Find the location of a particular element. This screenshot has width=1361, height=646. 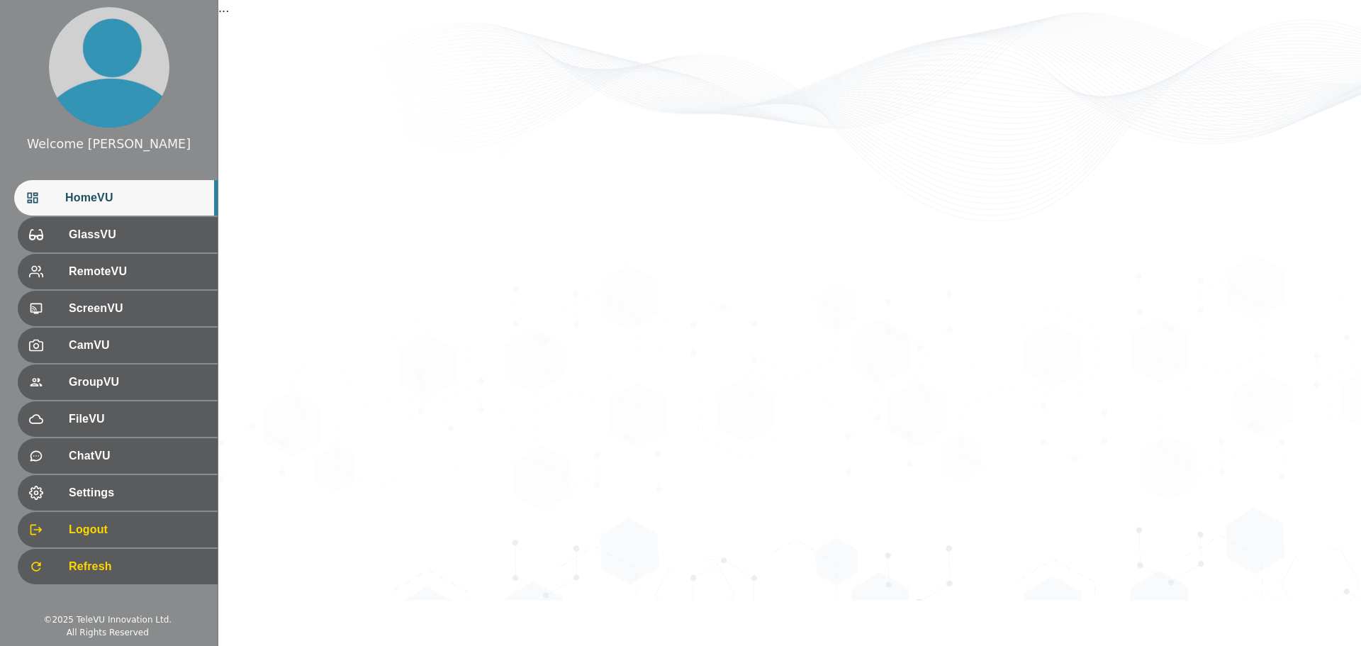

div: ChatVU is located at coordinates (118, 456).